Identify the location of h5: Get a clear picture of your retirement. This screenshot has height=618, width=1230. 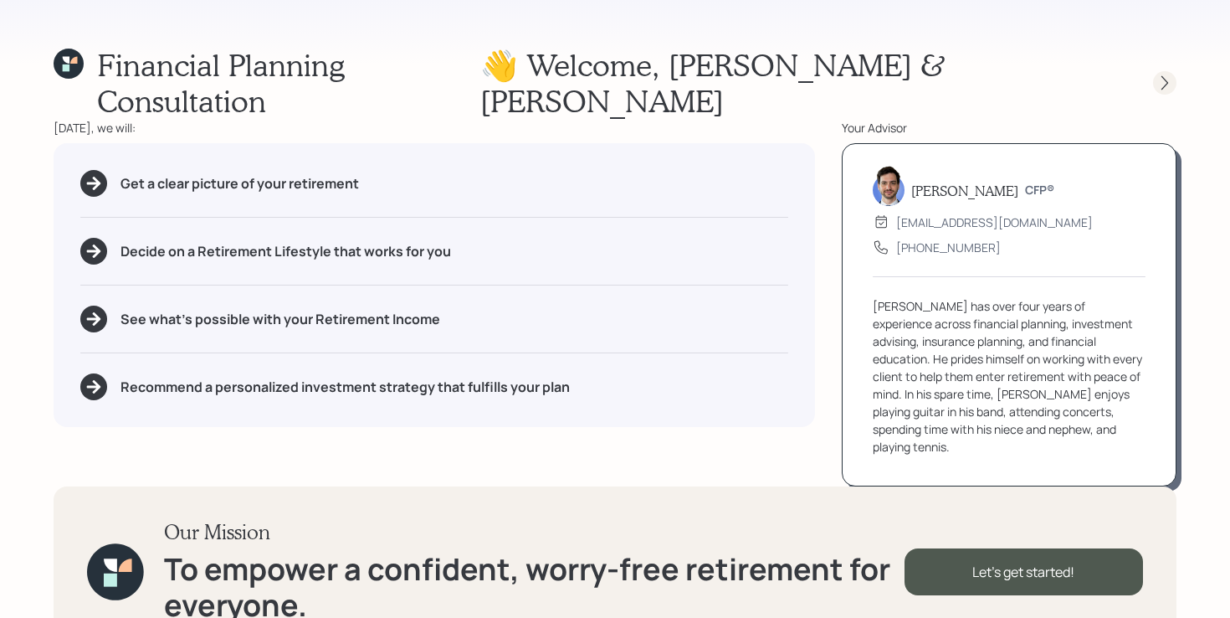
(239, 183).